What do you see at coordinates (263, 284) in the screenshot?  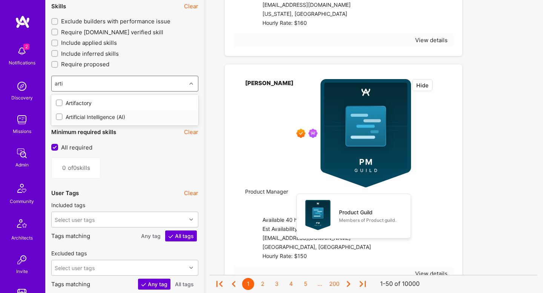 I see `div: 2` at bounding box center [263, 284].